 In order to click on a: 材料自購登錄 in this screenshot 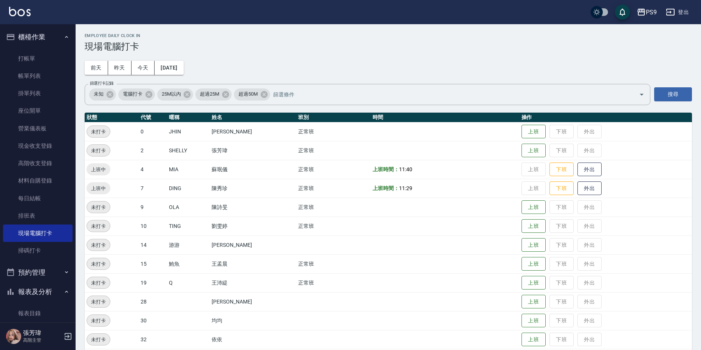, I will do `click(38, 181)`.